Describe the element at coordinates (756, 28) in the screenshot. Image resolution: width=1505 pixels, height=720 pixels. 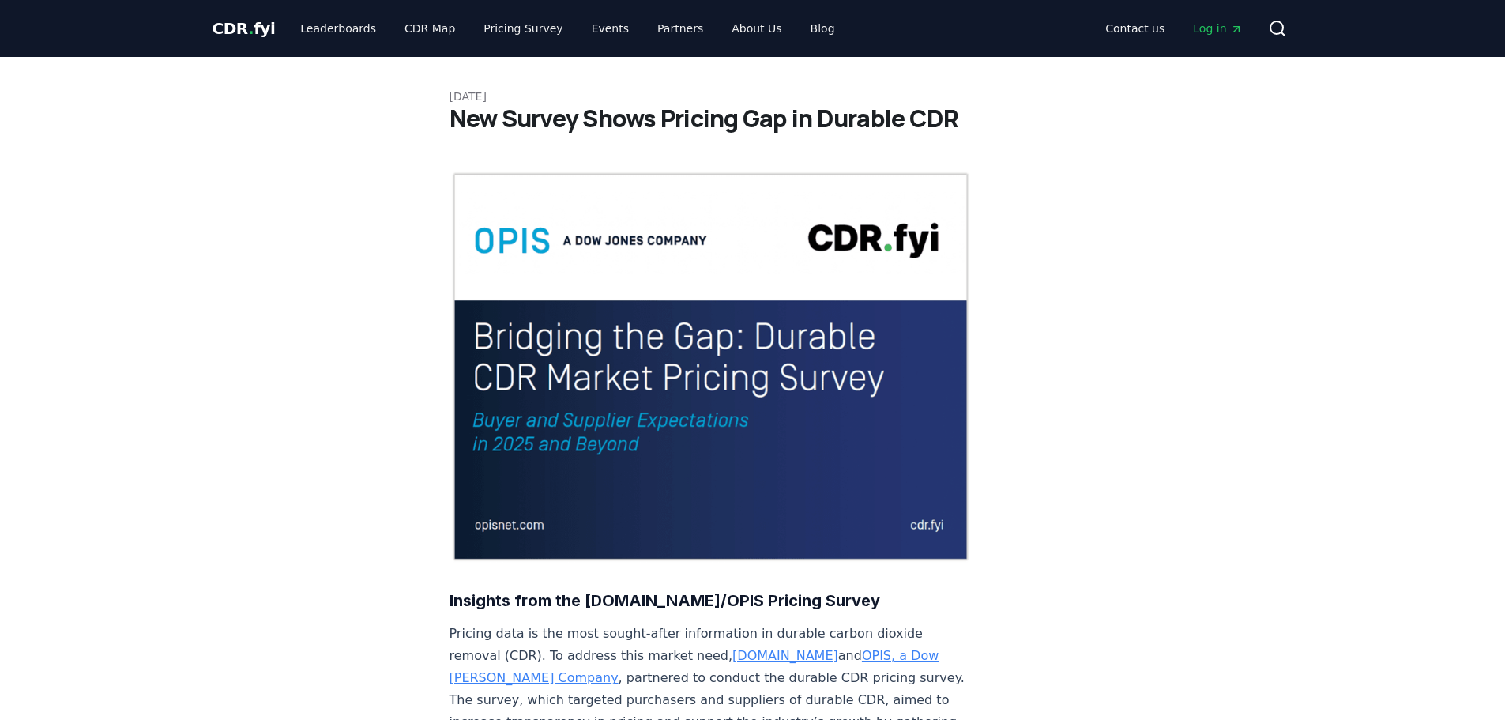
I see `a: About Us` at that location.